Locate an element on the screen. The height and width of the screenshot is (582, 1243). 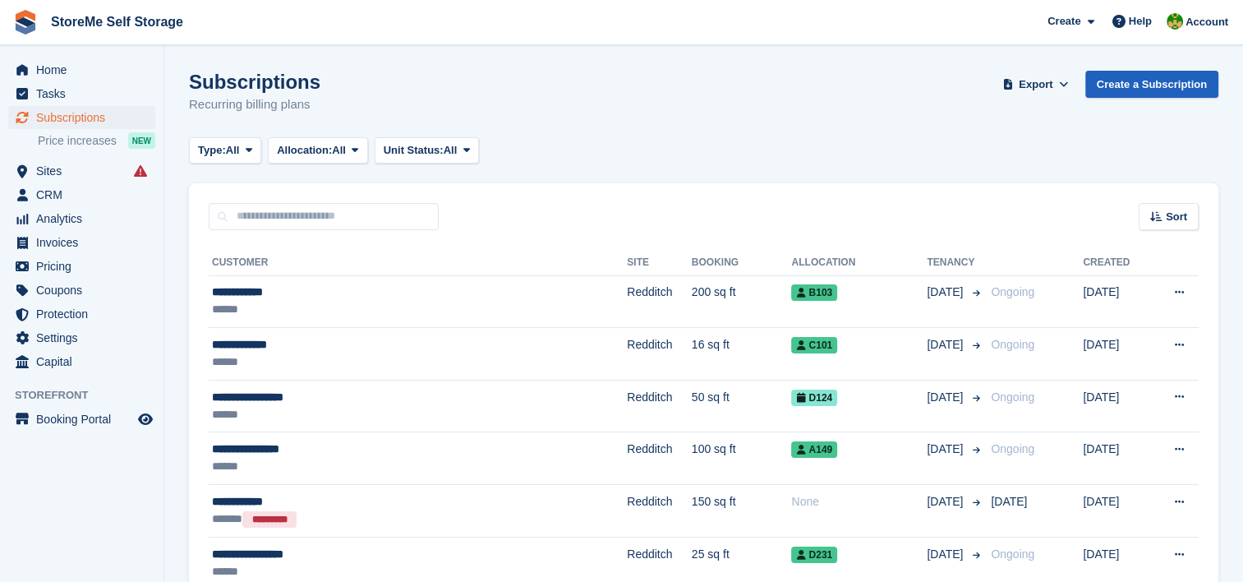
img: stora-icon-8386f47178a22dfd0bd8f6a31ec36ba5ce8667c1dd55bd0f319d3a0aa187defe.svg is located at coordinates (25, 22).